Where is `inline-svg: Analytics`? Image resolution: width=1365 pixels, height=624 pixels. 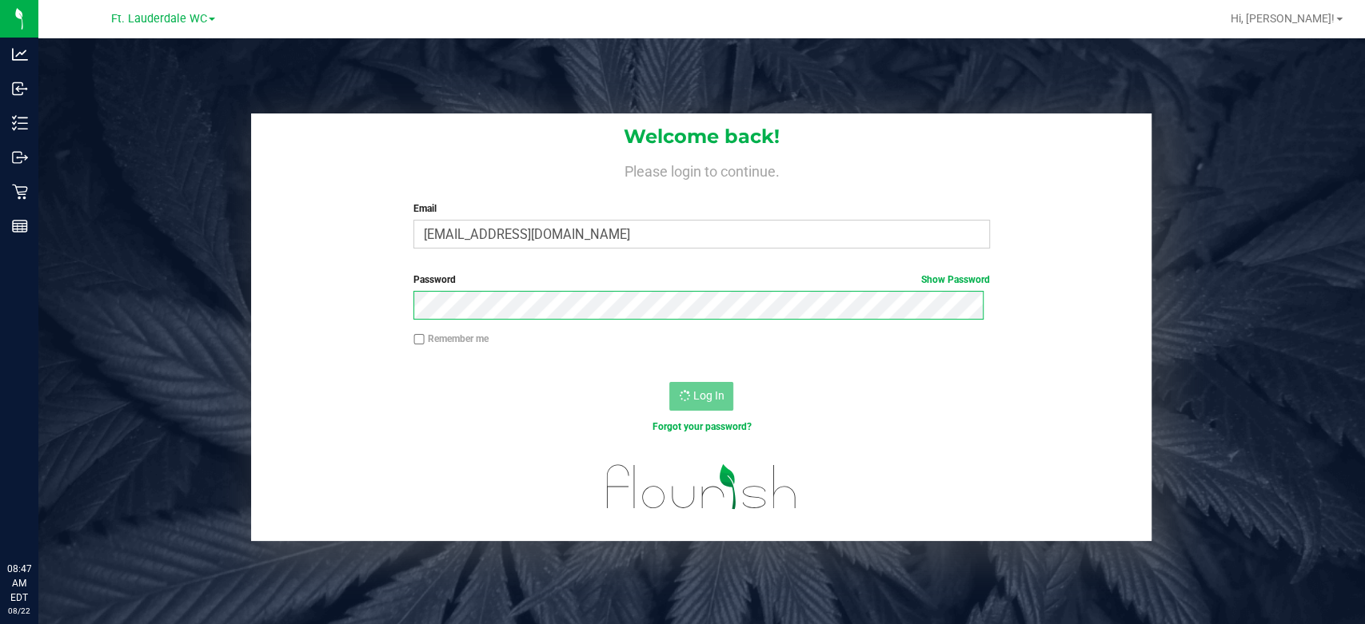
inline-svg: Analytics is located at coordinates (20, 54).